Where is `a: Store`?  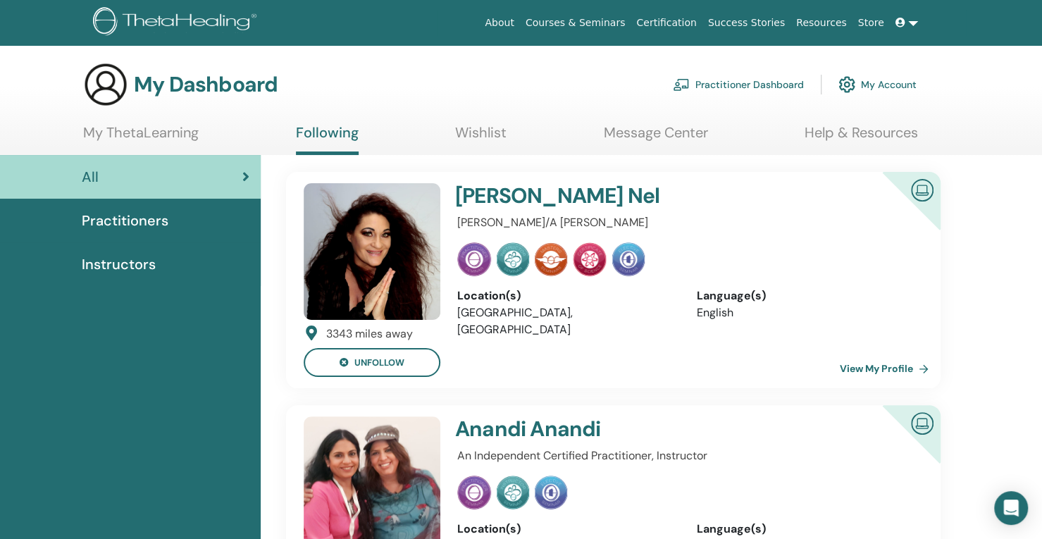 a: Store is located at coordinates (871, 23).